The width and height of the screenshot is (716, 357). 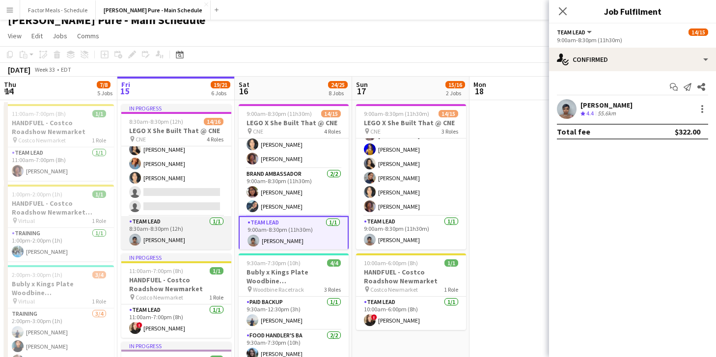 I want to click on span: Mon, so click(x=479, y=84).